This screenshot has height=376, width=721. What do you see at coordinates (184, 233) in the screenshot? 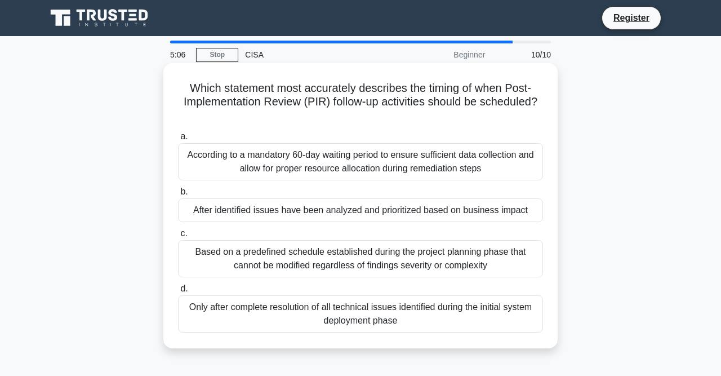
I see `span: c.` at bounding box center [184, 233].